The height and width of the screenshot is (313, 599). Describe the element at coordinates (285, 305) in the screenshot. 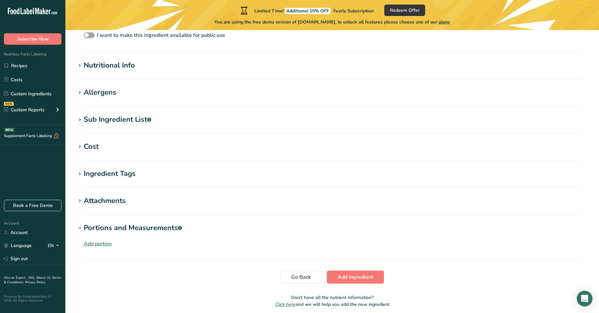

I see `span: Click here` at that location.